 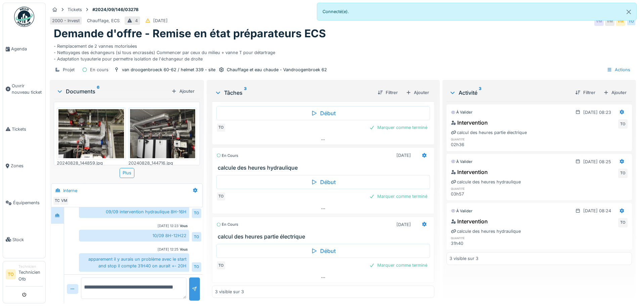 I want to click on strong: #2024/09/146/03278, so click(x=115, y=9).